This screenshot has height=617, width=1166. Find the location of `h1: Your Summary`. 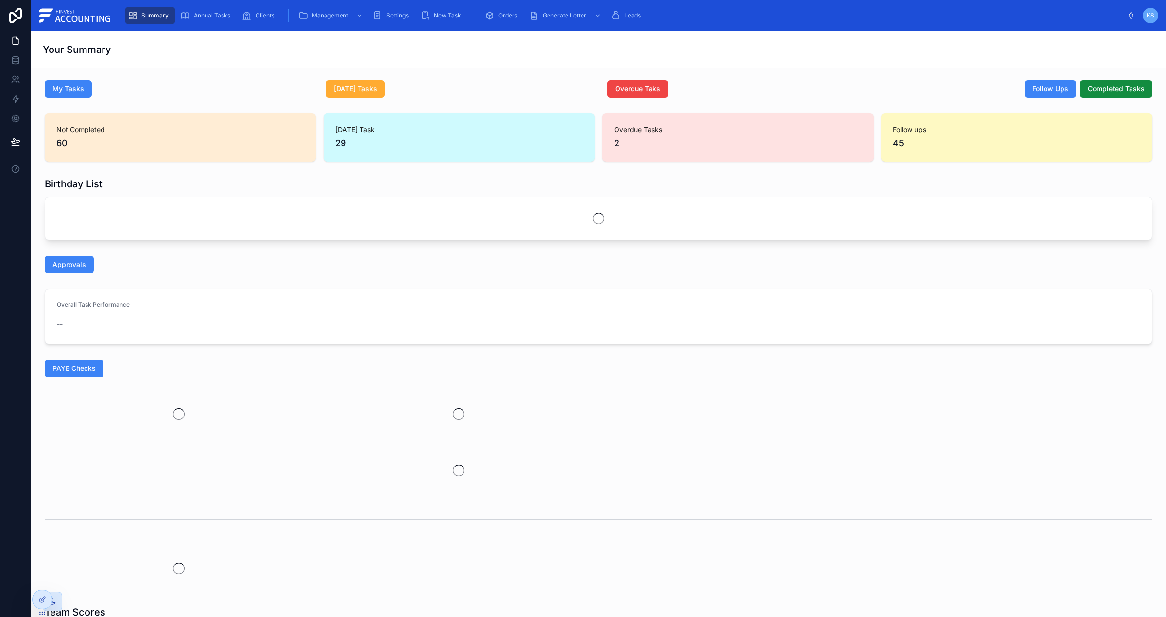

h1: Your Summary is located at coordinates (77, 50).